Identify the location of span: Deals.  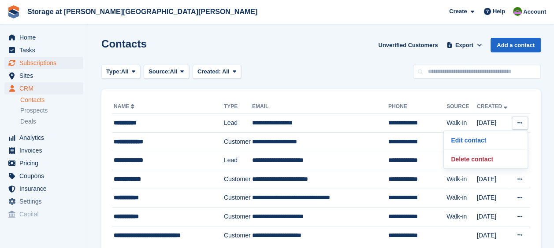
(28, 122).